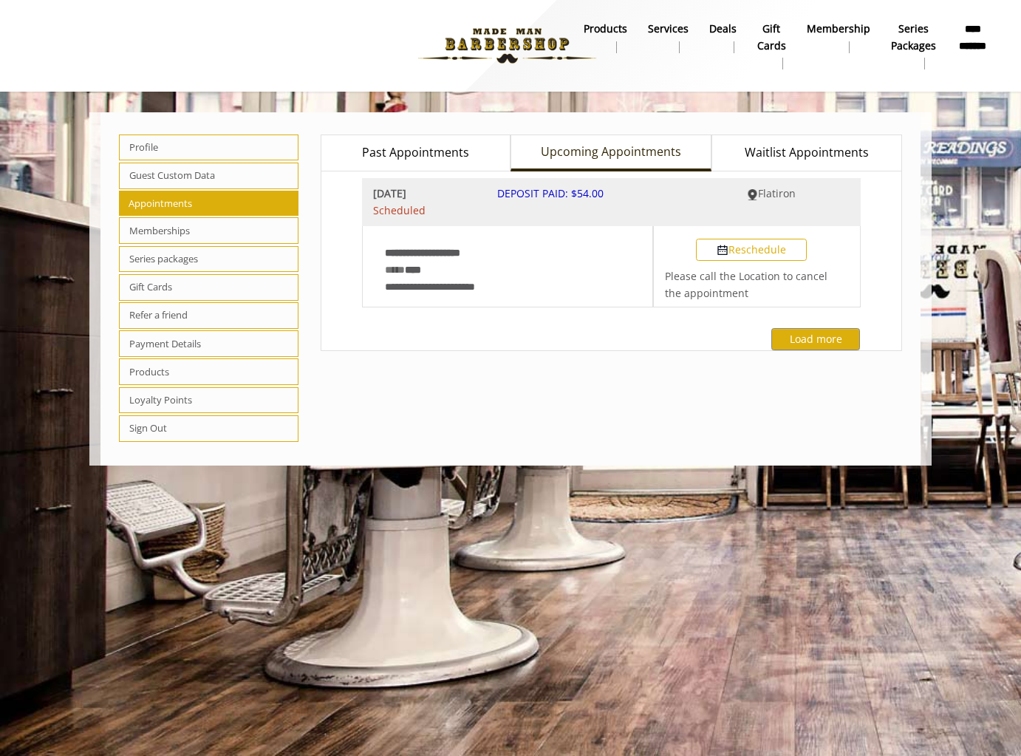 This screenshot has width=1021, height=756. What do you see at coordinates (605, 38) in the screenshot?
I see `a: Productsproducts` at bounding box center [605, 38].